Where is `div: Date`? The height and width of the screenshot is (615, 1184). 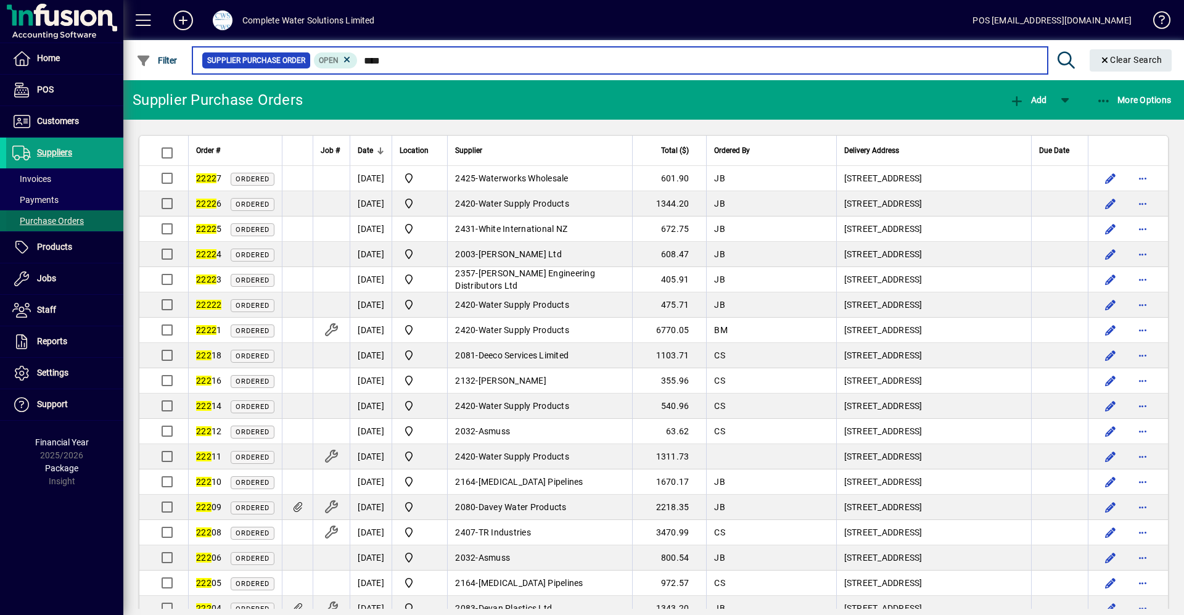 div: Date is located at coordinates (371, 151).